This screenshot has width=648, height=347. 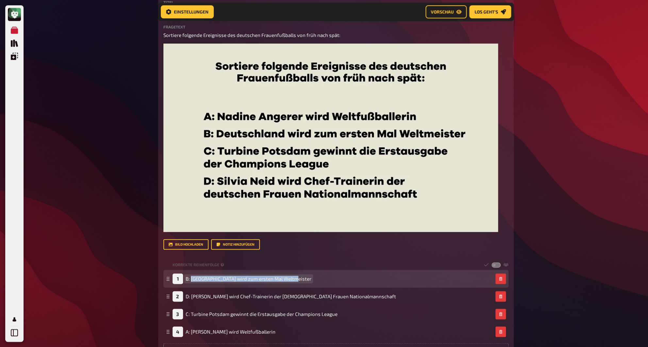 I want to click on img: slide11-min, so click(x=331, y=138).